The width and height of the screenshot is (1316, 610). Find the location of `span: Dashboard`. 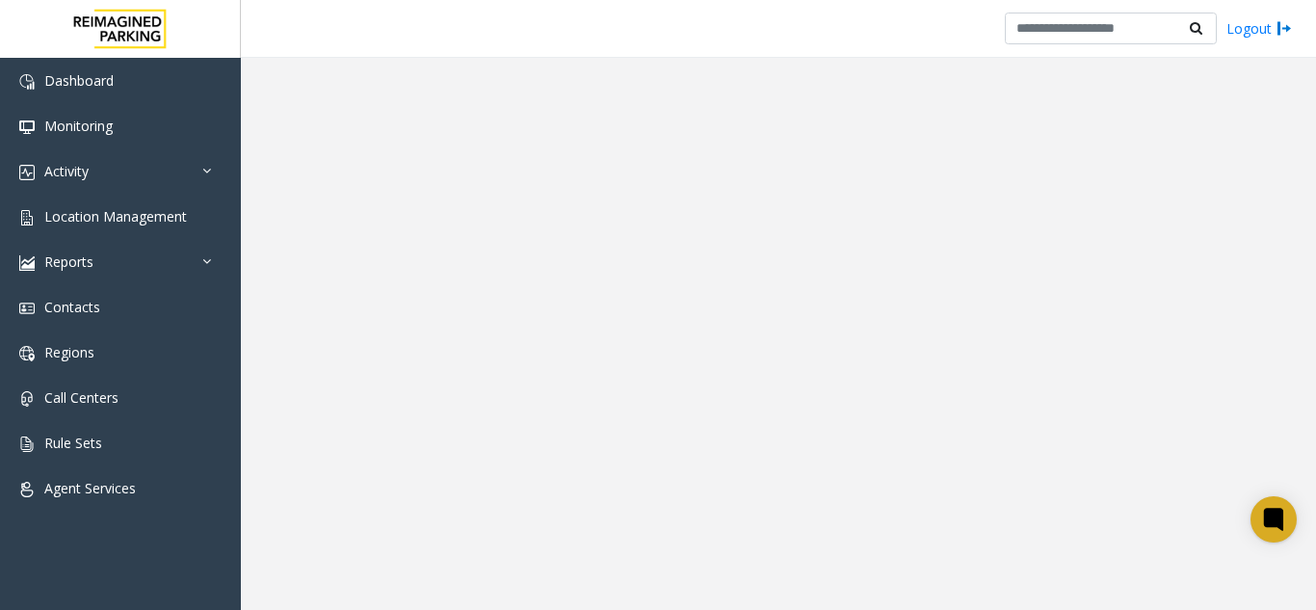

span: Dashboard is located at coordinates (79, 80).